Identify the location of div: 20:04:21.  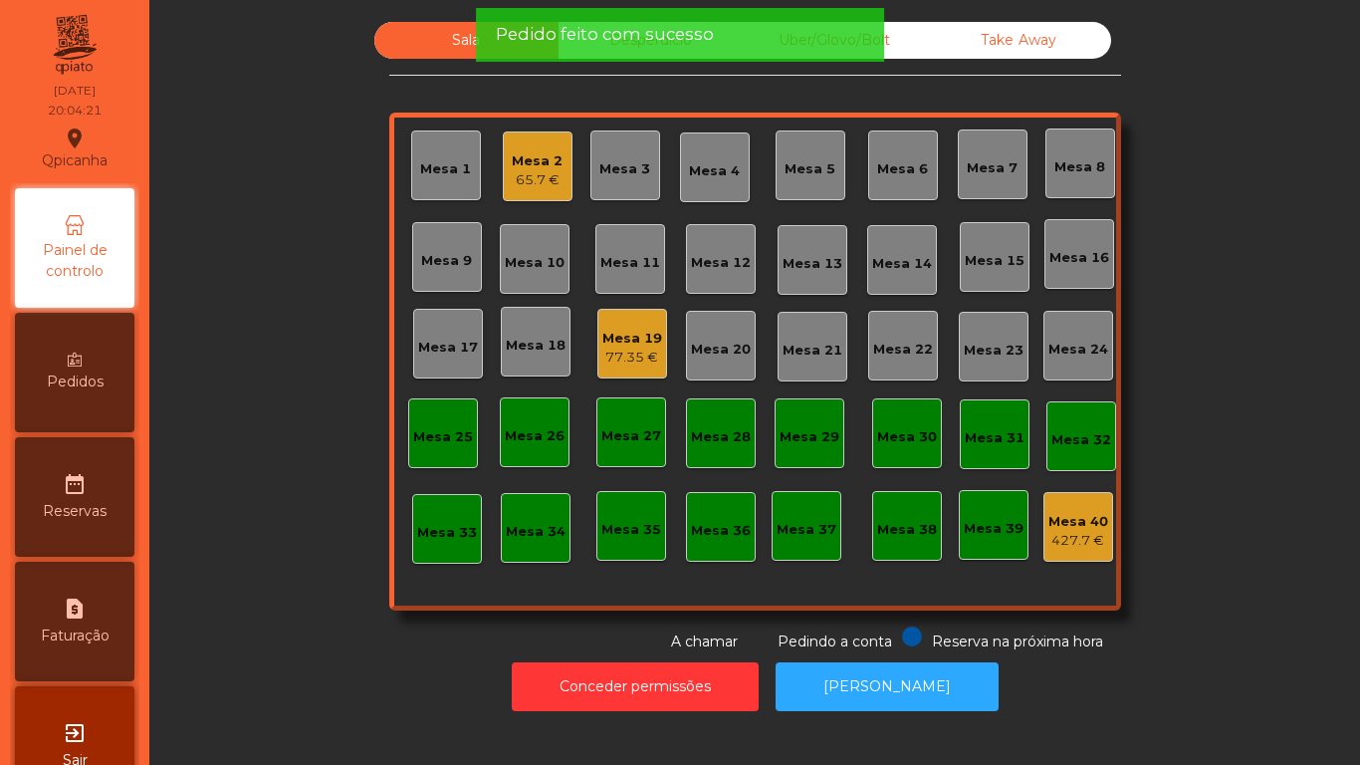
(75, 111).